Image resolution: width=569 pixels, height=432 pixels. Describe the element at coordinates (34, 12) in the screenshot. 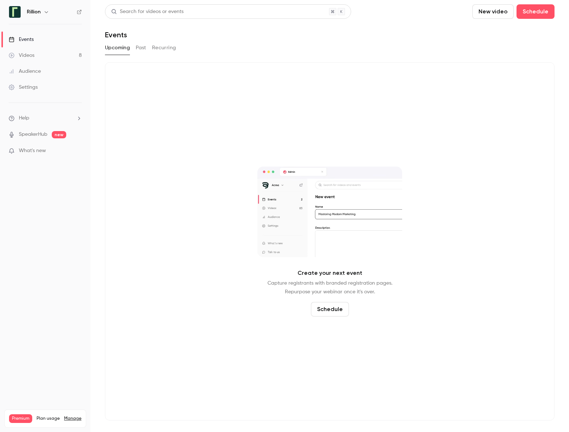

I see `h6: Rillion` at that location.